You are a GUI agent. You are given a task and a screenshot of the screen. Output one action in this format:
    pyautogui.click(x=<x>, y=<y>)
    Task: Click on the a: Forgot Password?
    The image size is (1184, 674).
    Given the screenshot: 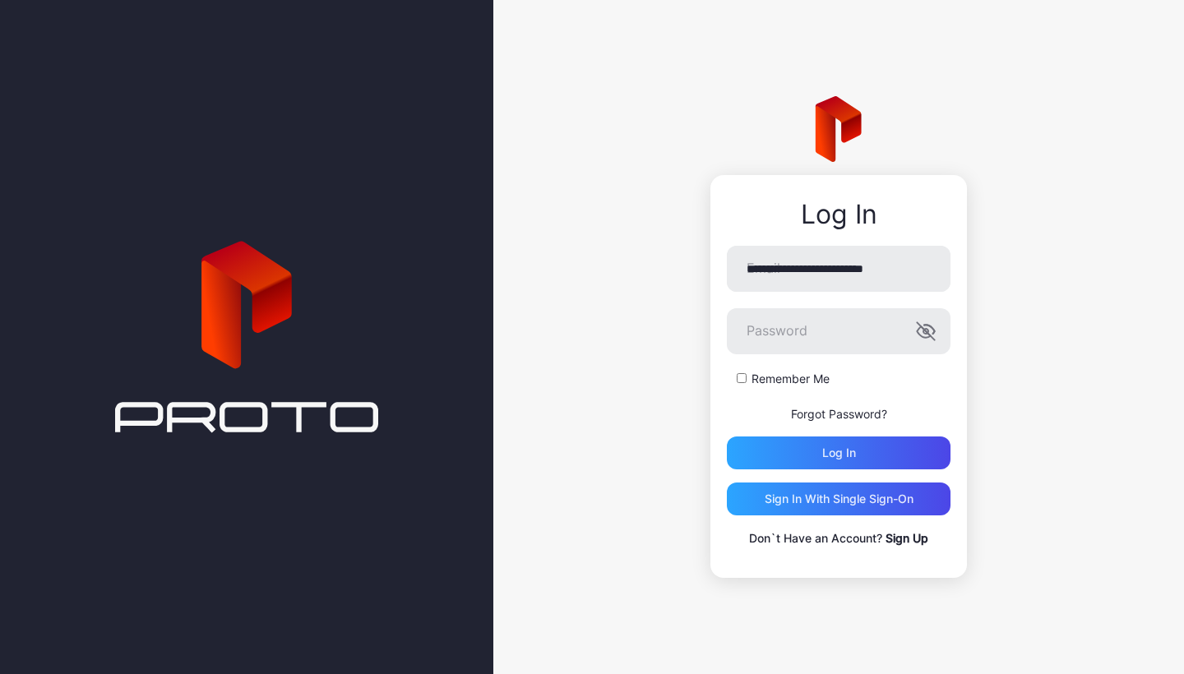 What is the action you would take?
    pyautogui.click(x=838, y=413)
    